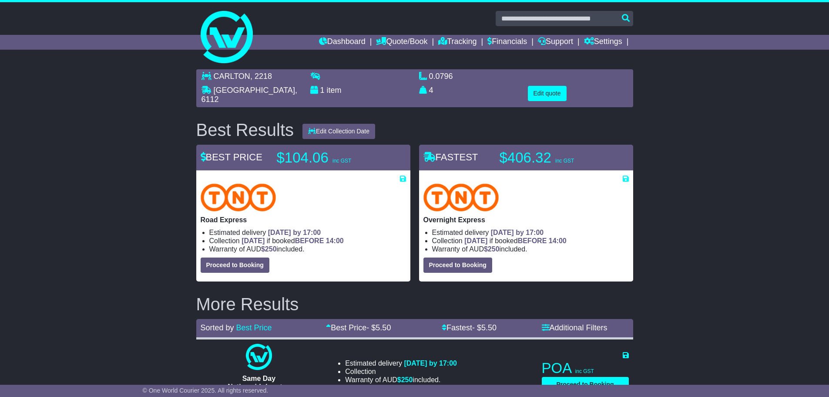 The width and height of the screenshot is (829, 397). What do you see at coordinates (461, 197) in the screenshot?
I see `img: TNT Domestic: Overnight Express` at bounding box center [461, 197].